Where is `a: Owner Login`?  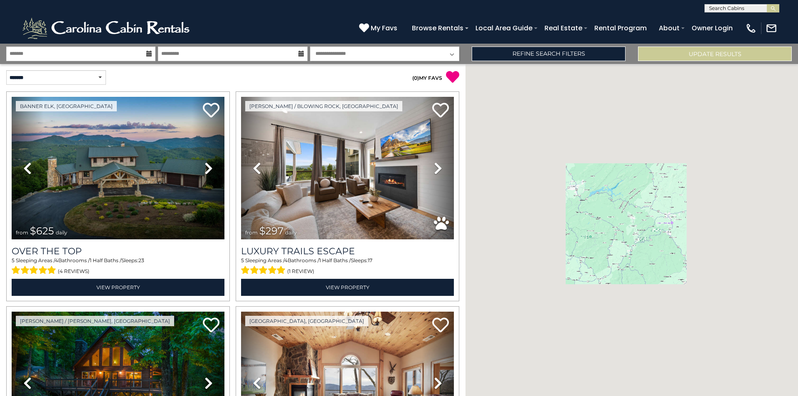
a: Owner Login is located at coordinates (712, 28).